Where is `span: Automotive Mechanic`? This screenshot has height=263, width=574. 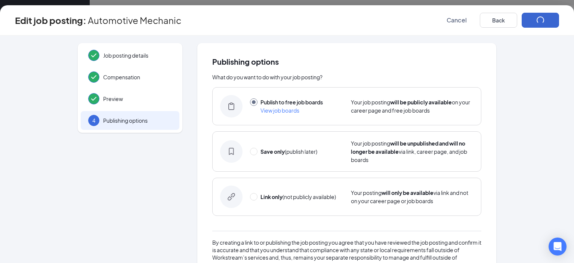 span: Automotive Mechanic is located at coordinates (135, 20).